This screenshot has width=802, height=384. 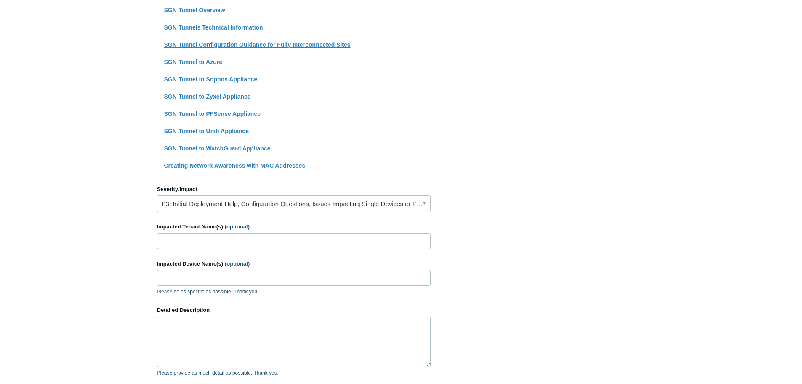 I want to click on a: SGN Tunnel to WatchGuard Appliance, so click(x=217, y=148).